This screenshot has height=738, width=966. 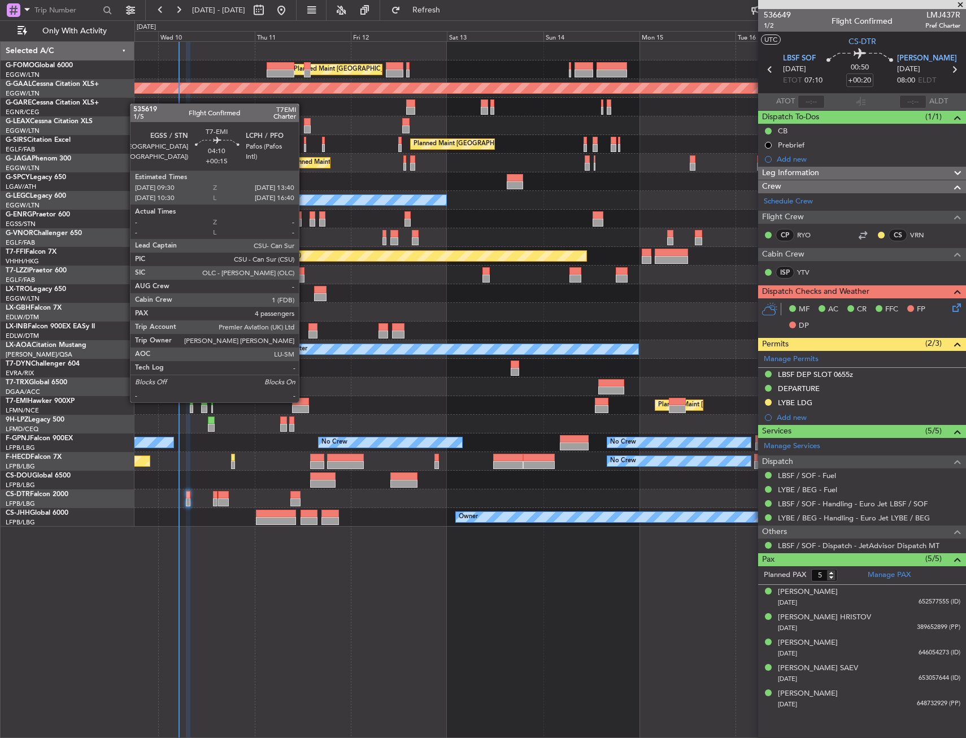 I want to click on span: F-GPNJ, so click(x=18, y=438).